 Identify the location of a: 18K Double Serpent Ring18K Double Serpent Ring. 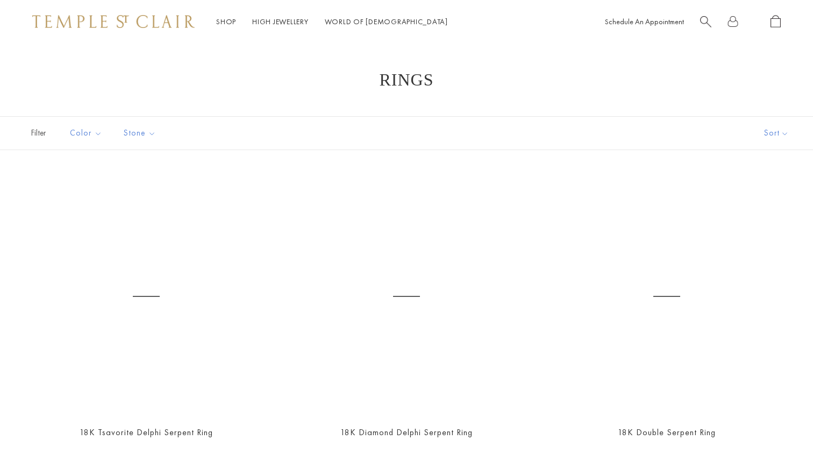
(667, 296).